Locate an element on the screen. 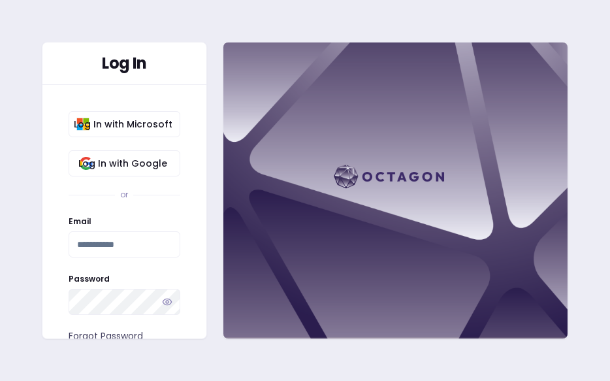 The image size is (610, 381). div: or is located at coordinates (124, 195).